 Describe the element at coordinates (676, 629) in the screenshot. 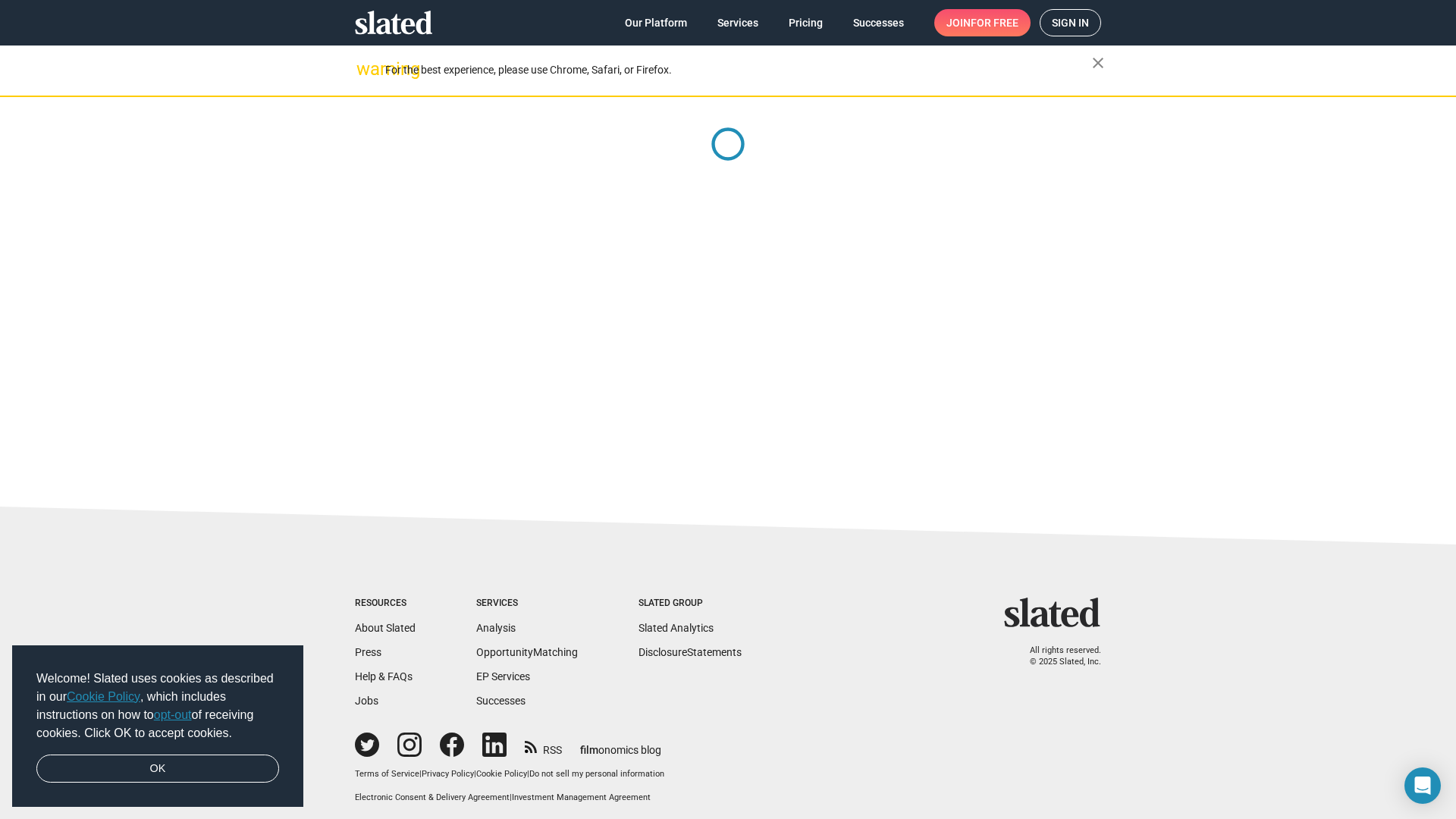

I see `a: Slated Analytics` at that location.